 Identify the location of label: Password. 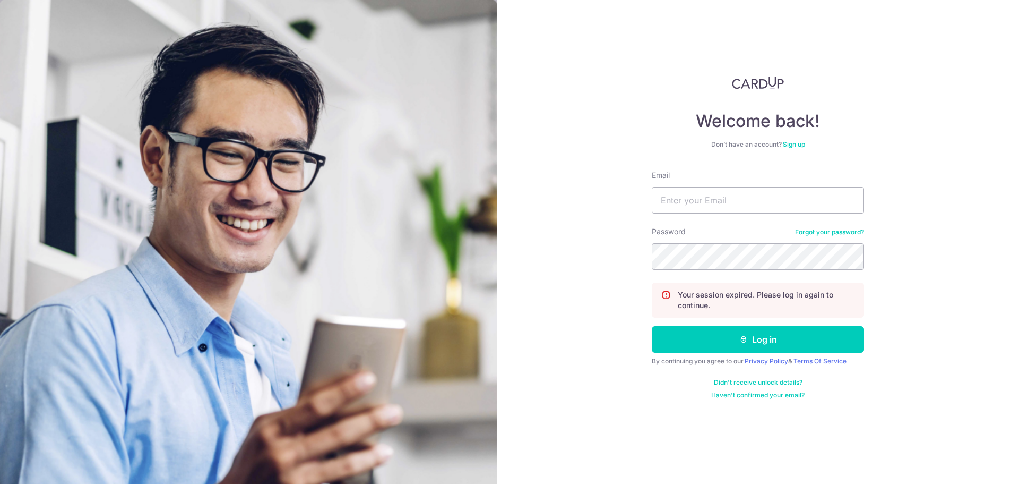
(669, 231).